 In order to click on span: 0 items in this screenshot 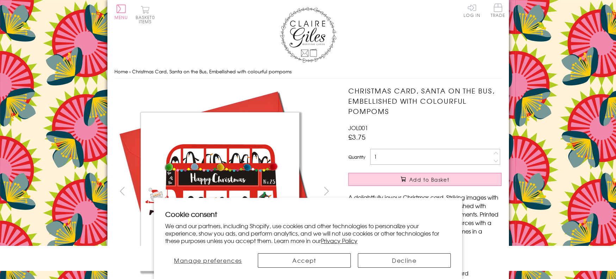, I will do `click(147, 19)`.